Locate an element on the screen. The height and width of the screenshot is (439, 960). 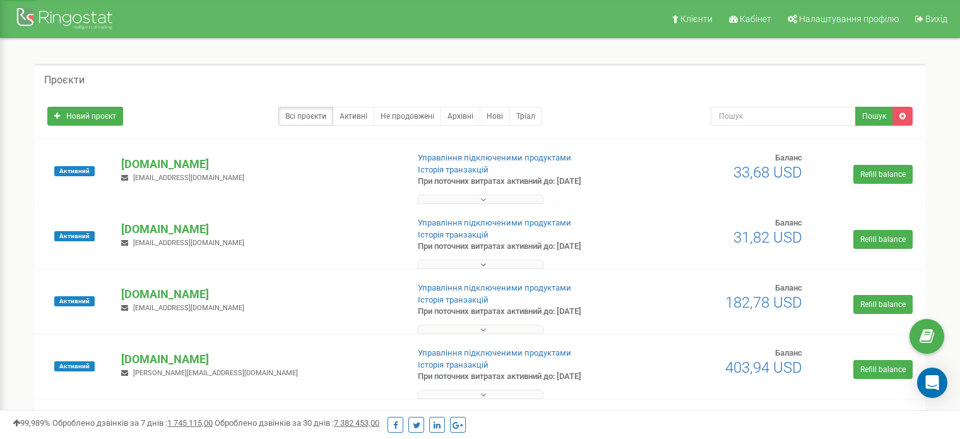
a: Новий проєкт is located at coordinates (85, 116).